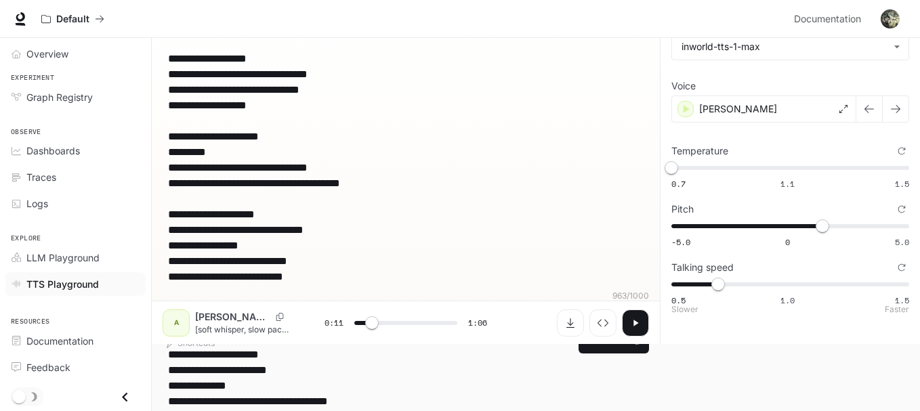 Image resolution: width=920 pixels, height=411 pixels. What do you see at coordinates (37, 203) in the screenshot?
I see `span: Logs` at bounding box center [37, 203].